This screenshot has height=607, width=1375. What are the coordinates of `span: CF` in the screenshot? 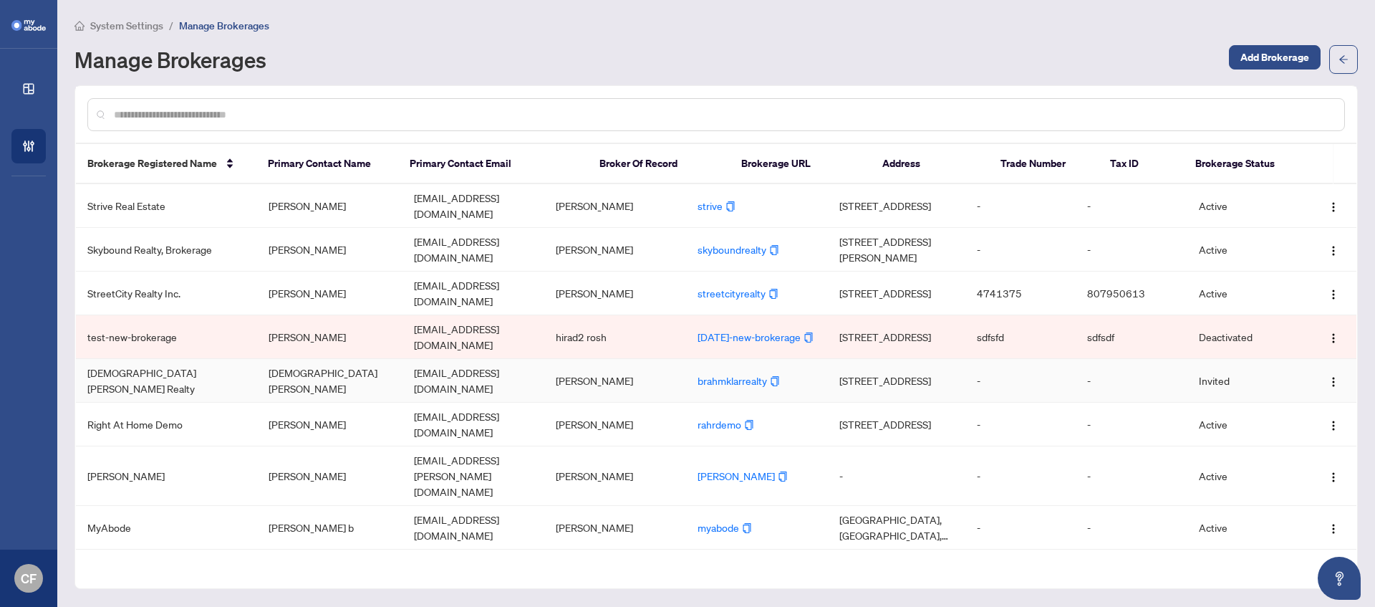 It's located at (29, 578).